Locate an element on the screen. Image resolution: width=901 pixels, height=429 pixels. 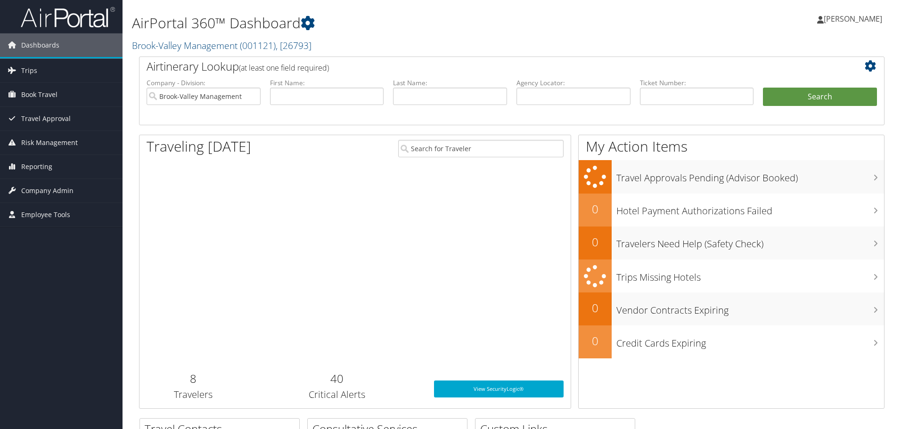
span: (at least one field required) is located at coordinates (284, 68).